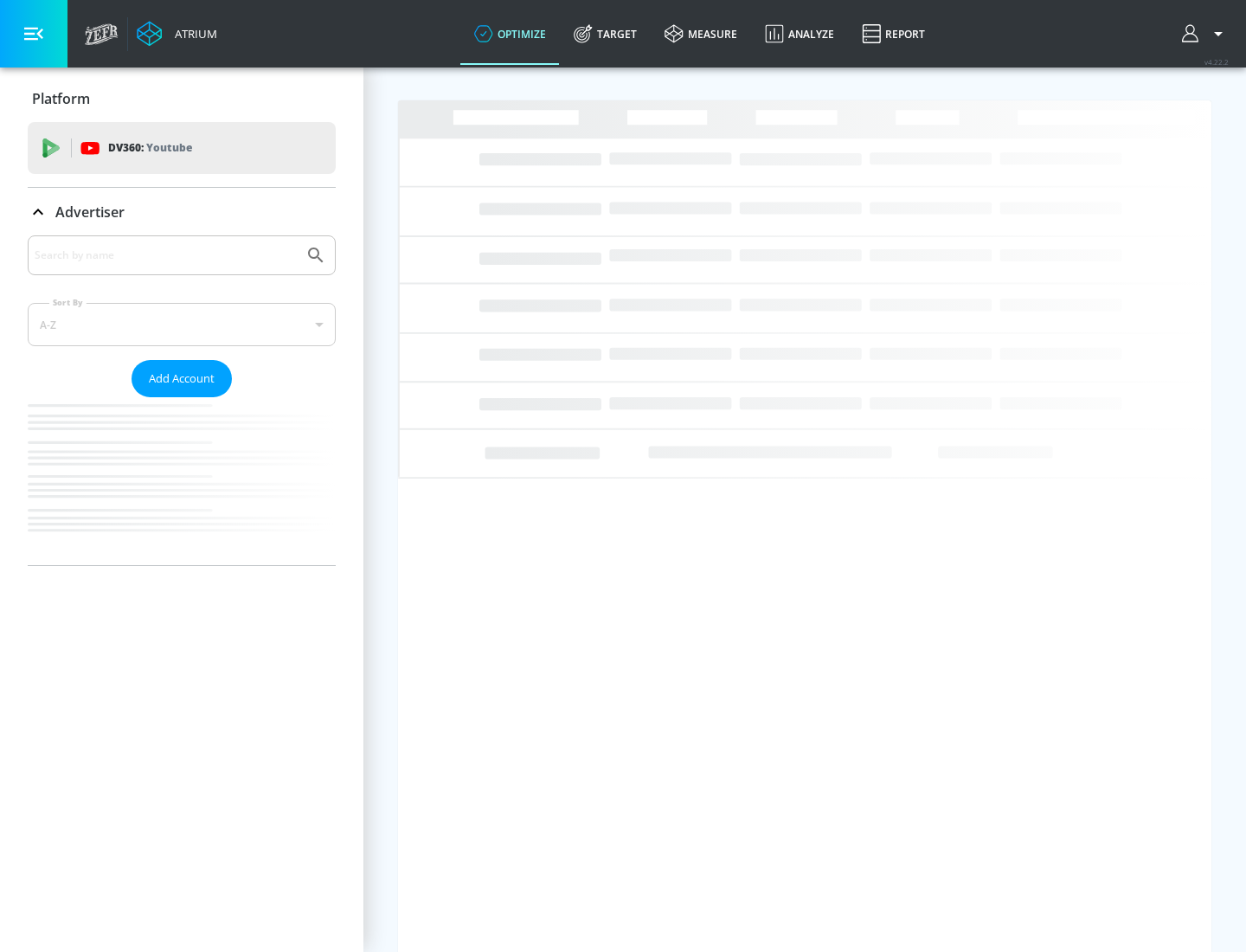 The image size is (1246, 952). What do you see at coordinates (192, 34) in the screenshot?
I see `div: Atrium` at bounding box center [192, 34].